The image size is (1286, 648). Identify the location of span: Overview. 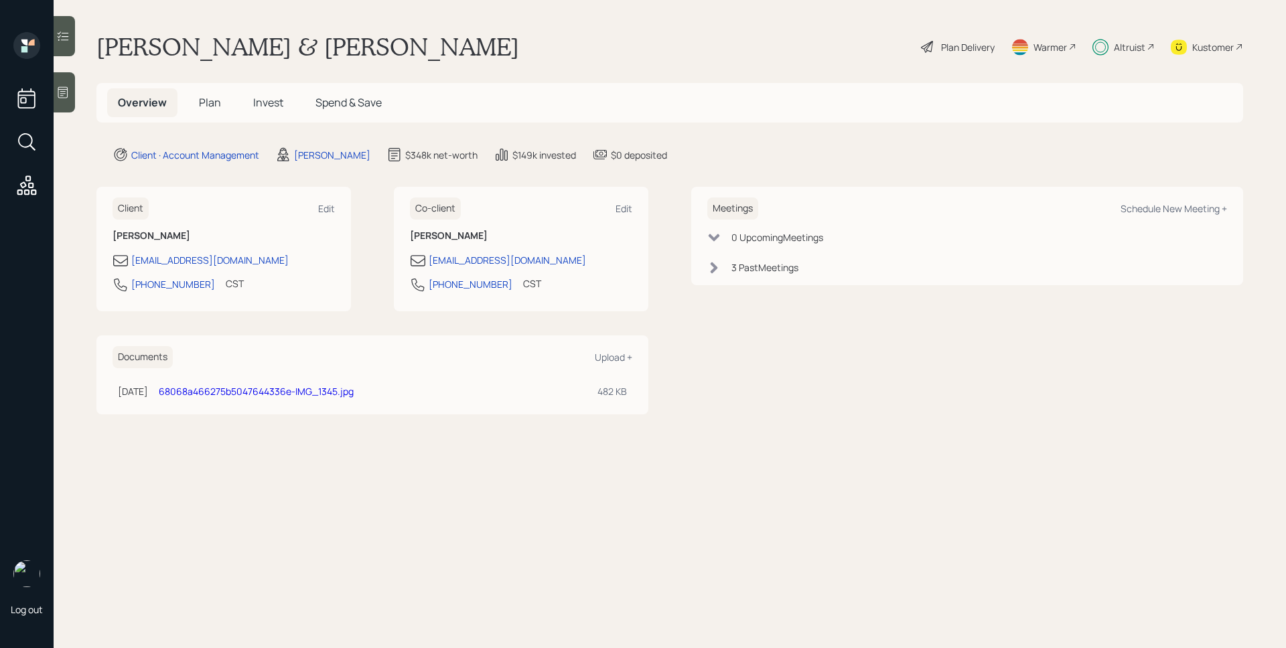
(142, 102).